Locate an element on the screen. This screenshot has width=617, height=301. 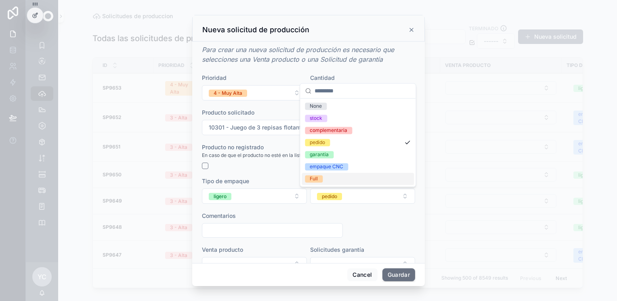
span: Solicitudes garantía is located at coordinates (337, 249).